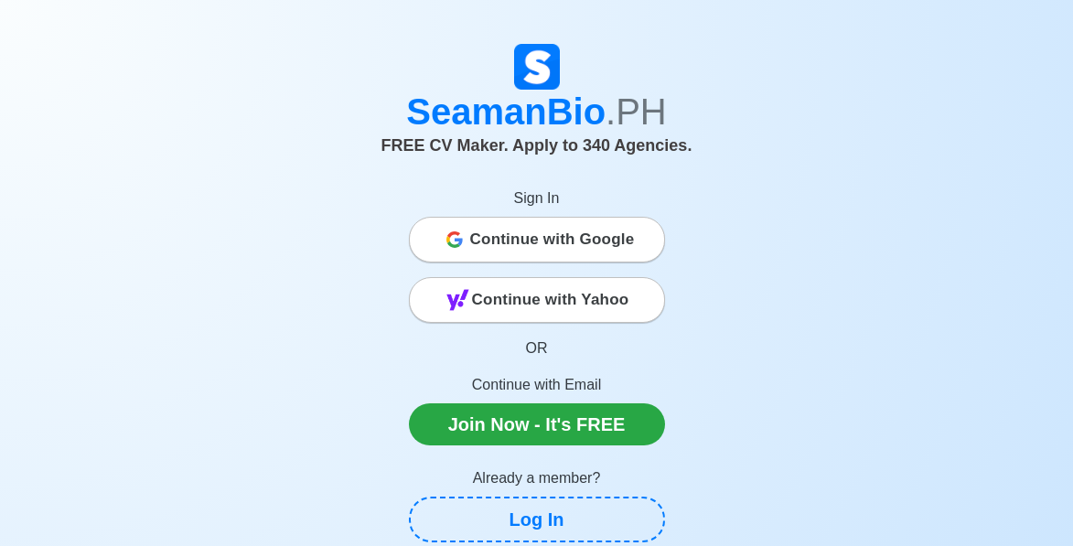  I want to click on img: Logo, so click(537, 67).